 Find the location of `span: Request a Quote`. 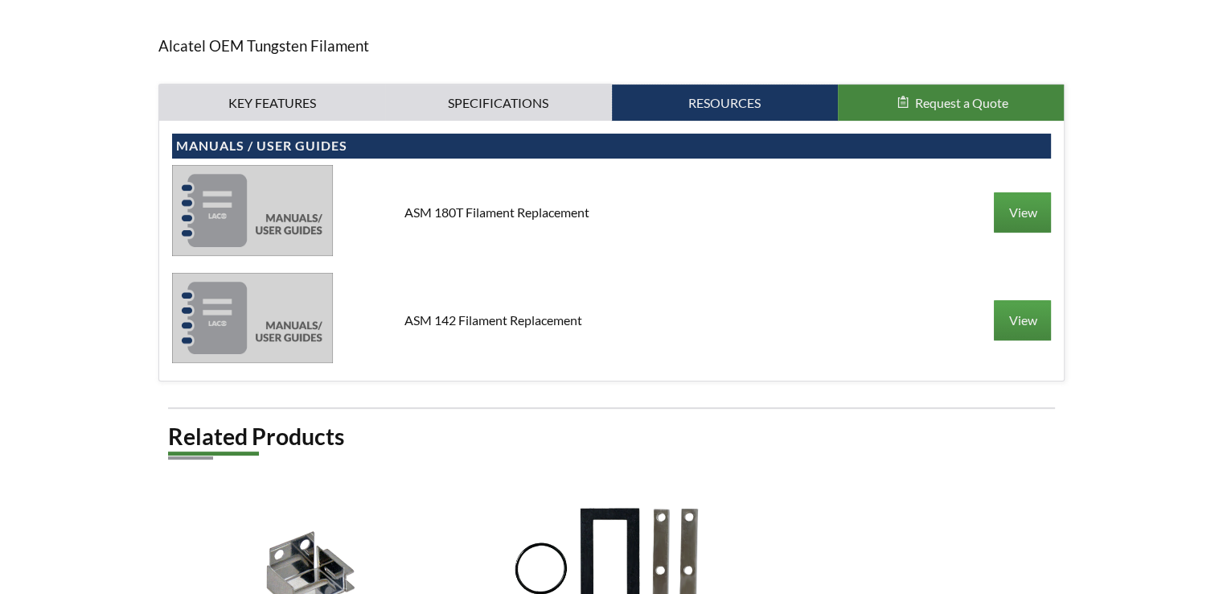

span: Request a Quote is located at coordinates (962, 102).